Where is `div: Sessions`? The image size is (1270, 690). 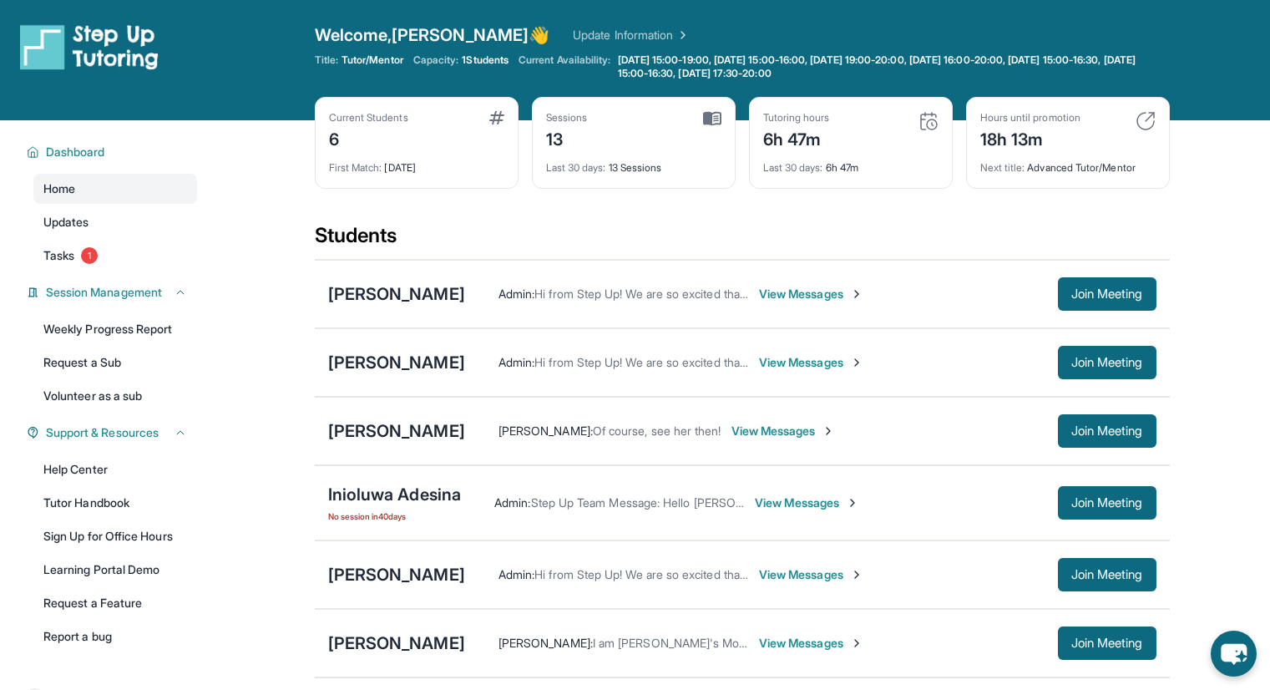 div: Sessions is located at coordinates (567, 118).